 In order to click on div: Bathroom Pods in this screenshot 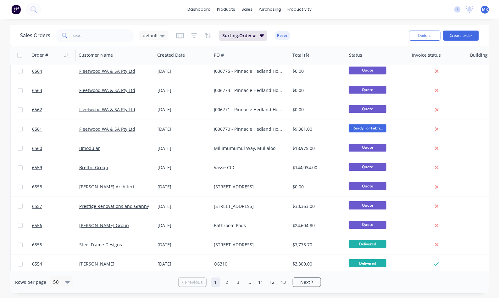, I will do `click(249, 225)`.